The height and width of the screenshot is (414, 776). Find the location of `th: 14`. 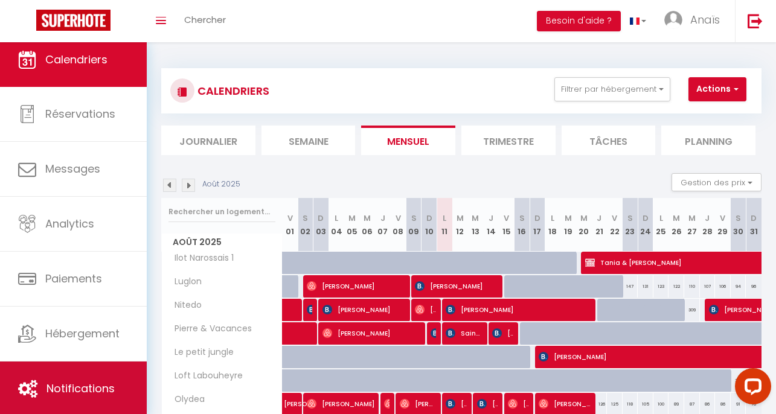

th: 14 is located at coordinates (491, 225).